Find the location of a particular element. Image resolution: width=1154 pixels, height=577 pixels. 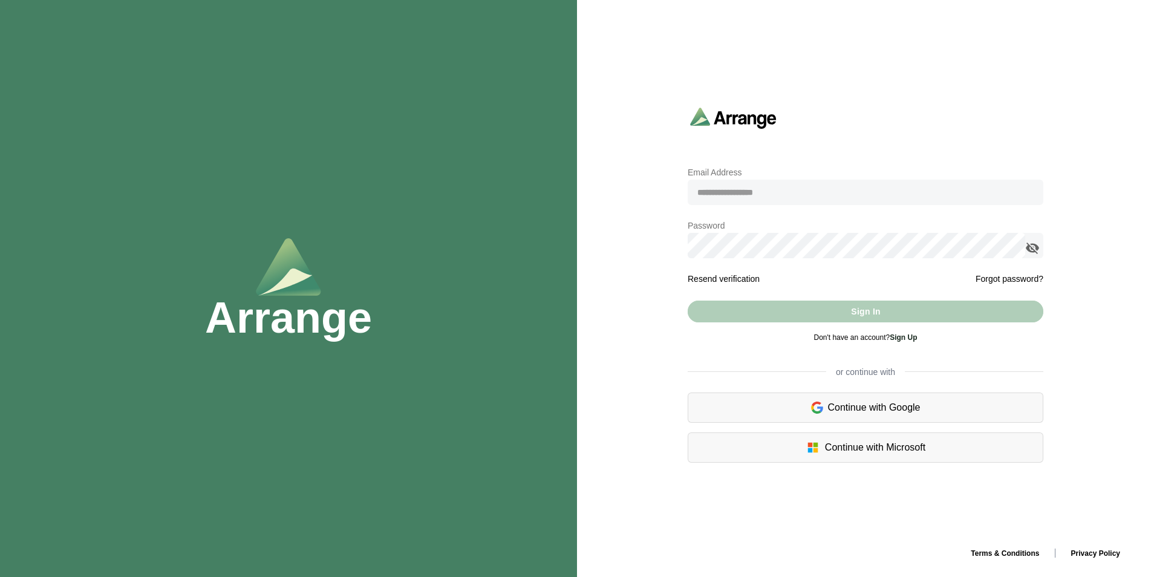

h1: Arrange is located at coordinates (288, 317).